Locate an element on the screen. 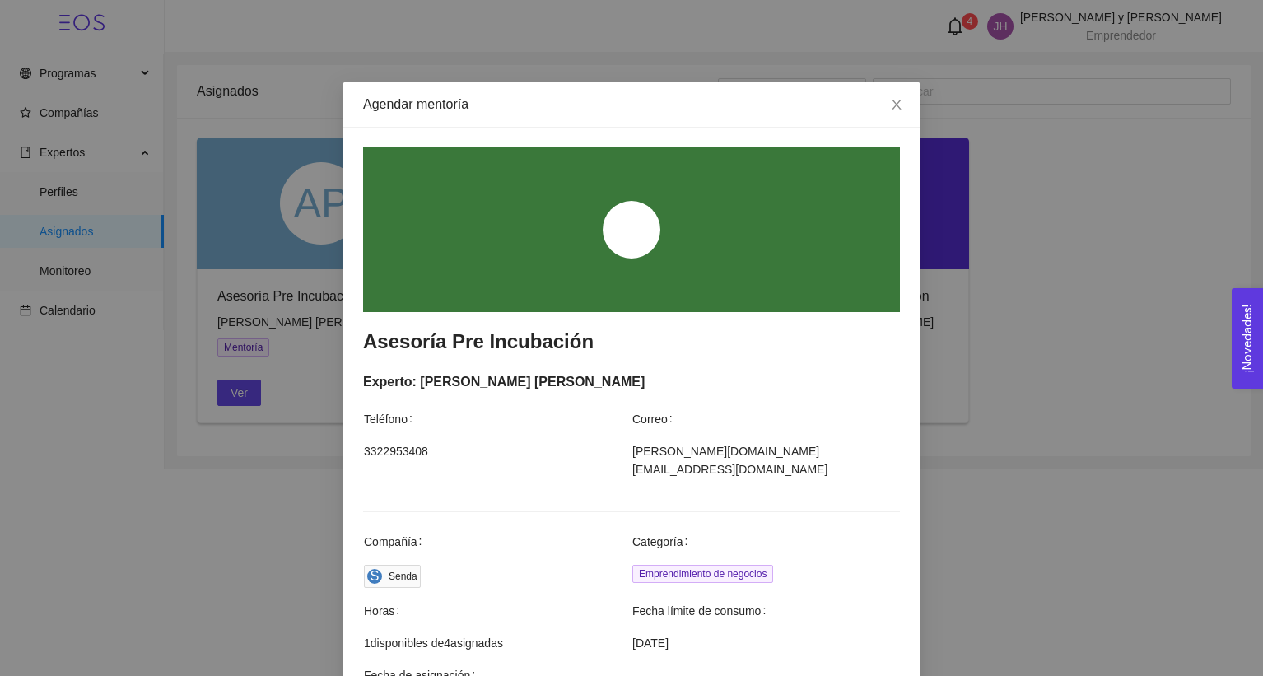 The height and width of the screenshot is (676, 1263). span: Correo is located at coordinates (655, 419).